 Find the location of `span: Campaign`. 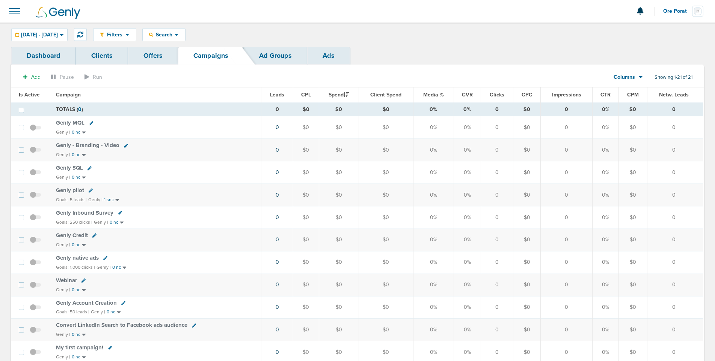

span: Campaign is located at coordinates (68, 95).